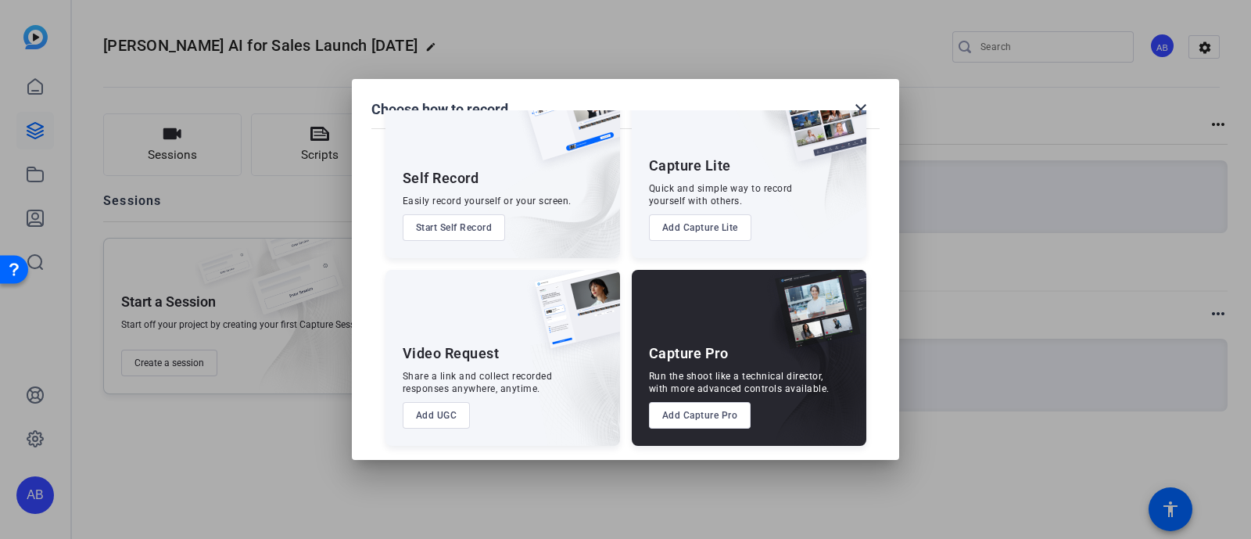 This screenshot has height=539, width=1251. I want to click on img: capture-lite.png, so click(818, 130).